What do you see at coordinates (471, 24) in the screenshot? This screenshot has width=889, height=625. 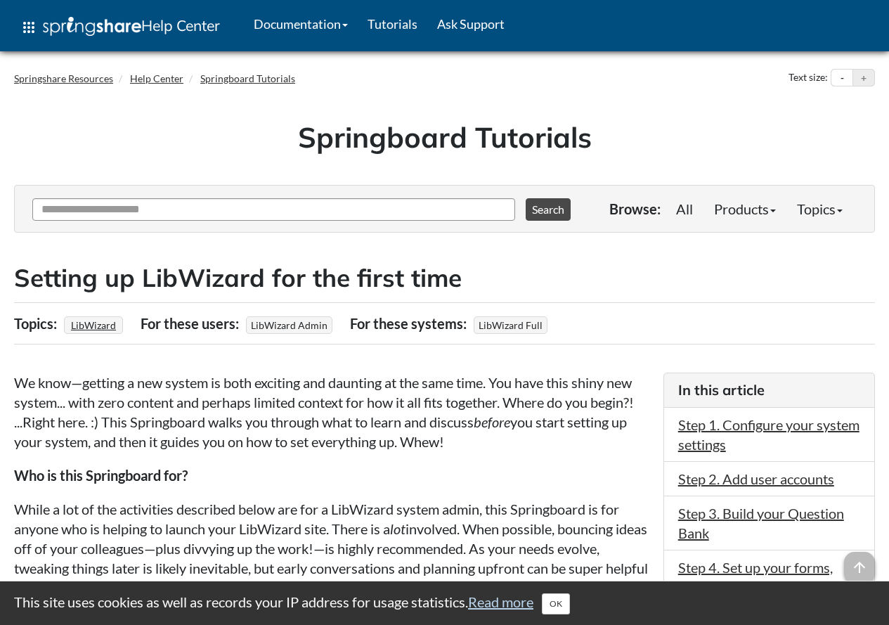 I see `a: Ask Support` at bounding box center [471, 24].